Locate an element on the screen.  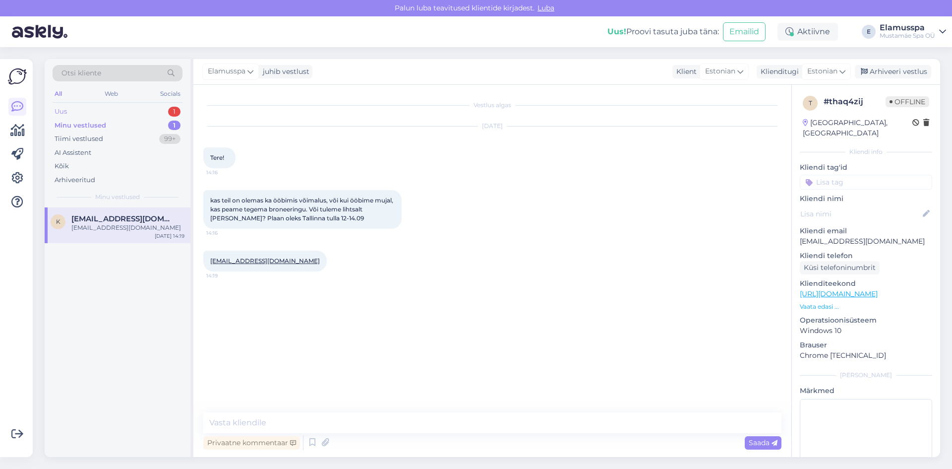
p: Windows 10 is located at coordinates (866, 330).